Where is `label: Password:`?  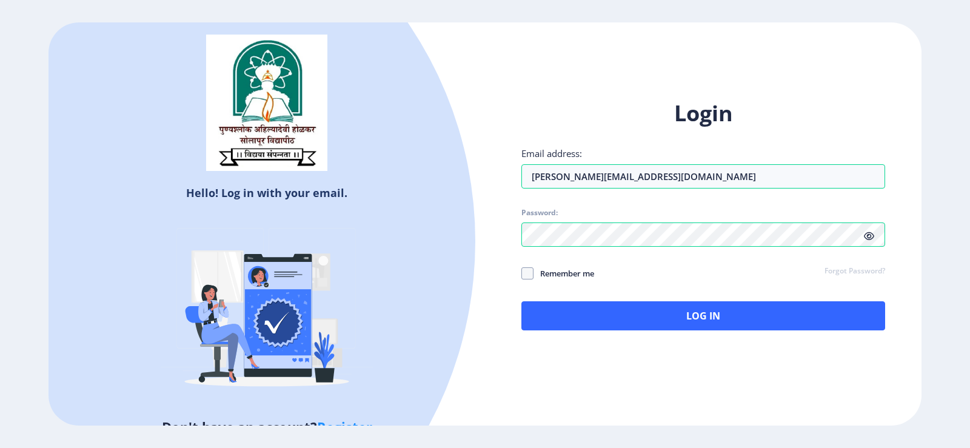 label: Password: is located at coordinates (540, 213).